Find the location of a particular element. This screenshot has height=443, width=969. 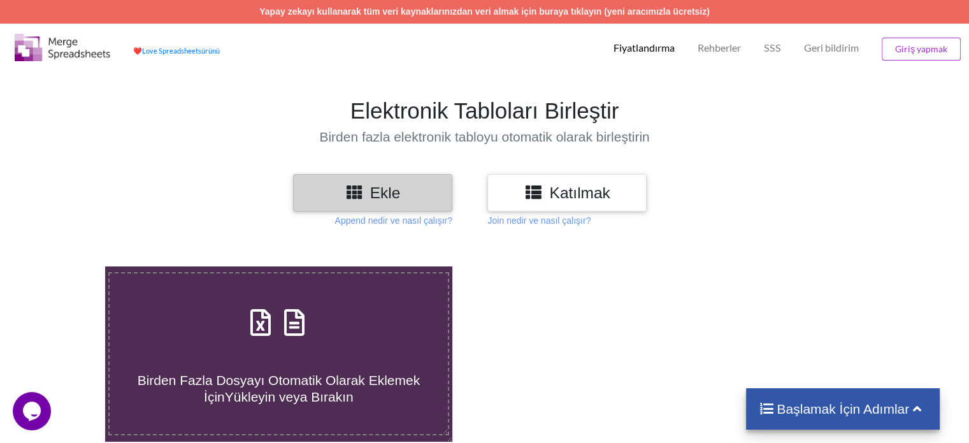

font: Birden fazla elektronik tabloyu otomatik olarak birleştirin is located at coordinates (484, 136).